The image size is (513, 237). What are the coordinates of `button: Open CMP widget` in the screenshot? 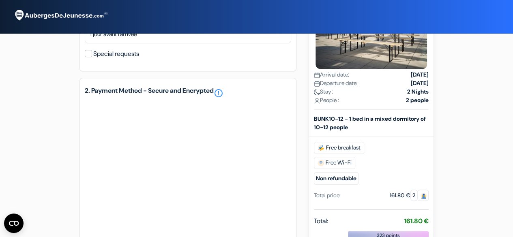 It's located at (14, 224).